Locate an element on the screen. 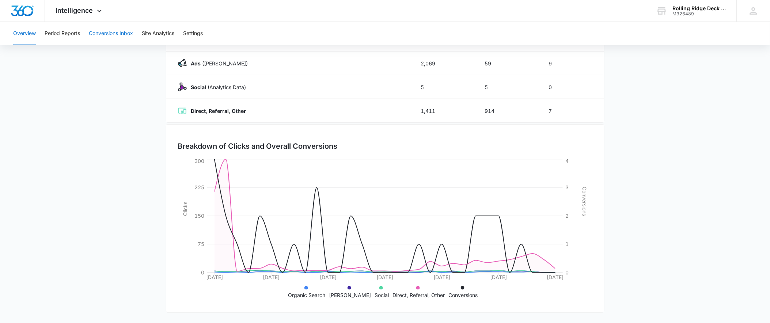 The height and width of the screenshot is (323, 770). button: Conversions Inbox is located at coordinates (111, 34).